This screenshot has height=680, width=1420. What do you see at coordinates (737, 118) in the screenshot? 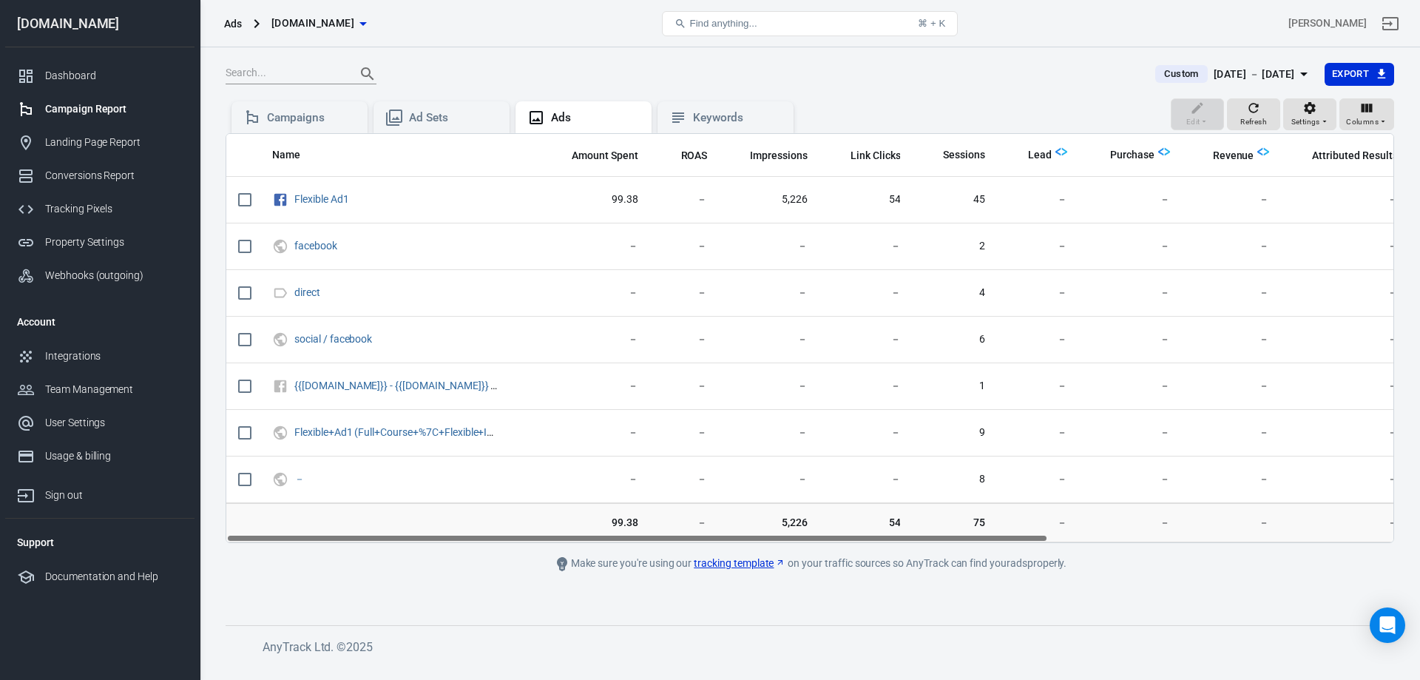
I see `div: Keywords` at bounding box center [737, 118].